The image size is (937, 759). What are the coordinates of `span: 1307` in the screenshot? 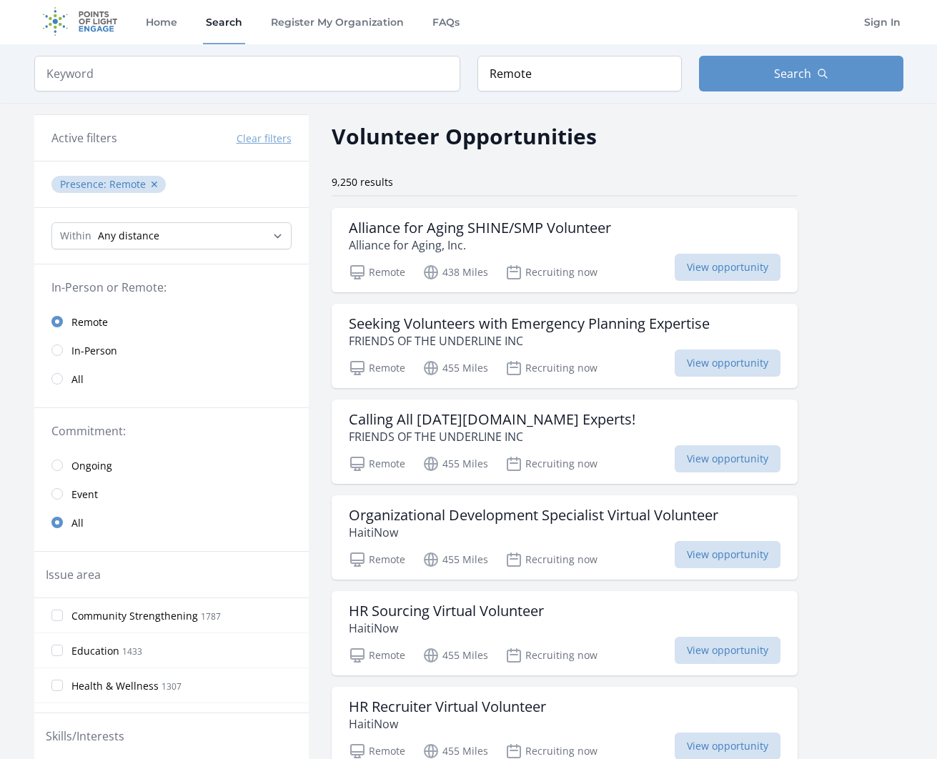 It's located at (172, 686).